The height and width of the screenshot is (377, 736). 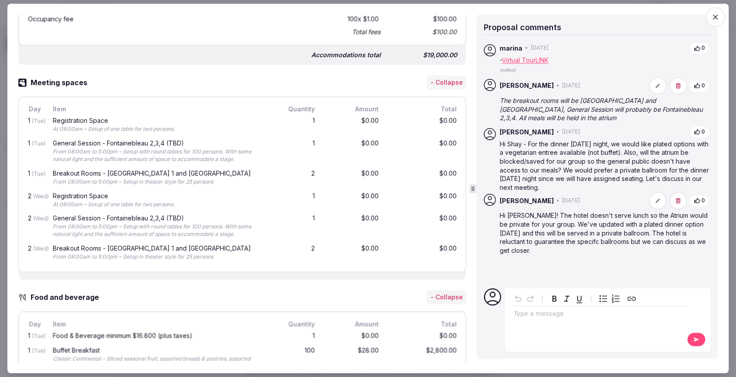 I want to click on button: Create link, so click(x=631, y=299).